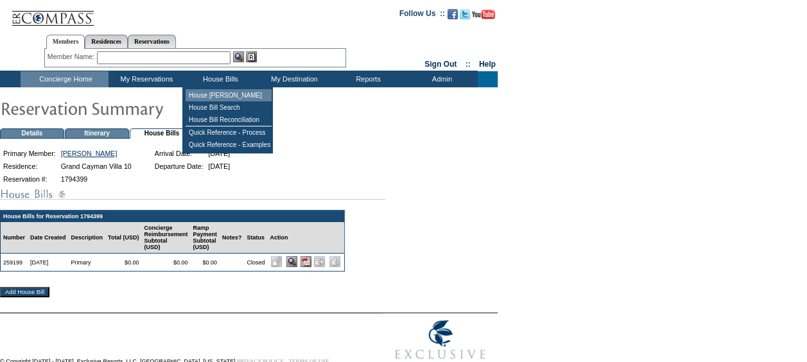 The width and height of the screenshot is (807, 362). Describe the element at coordinates (96, 179) in the screenshot. I see `td: 1794399` at that location.